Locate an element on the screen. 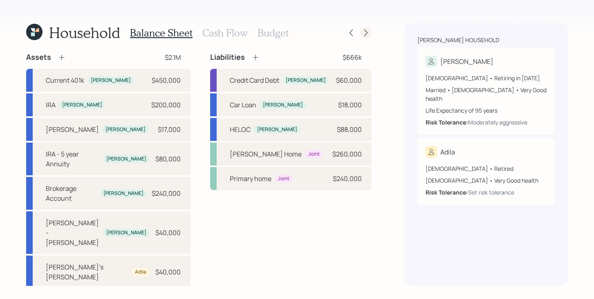  div: IRA - 5 year Annuity is located at coordinates (73, 159).